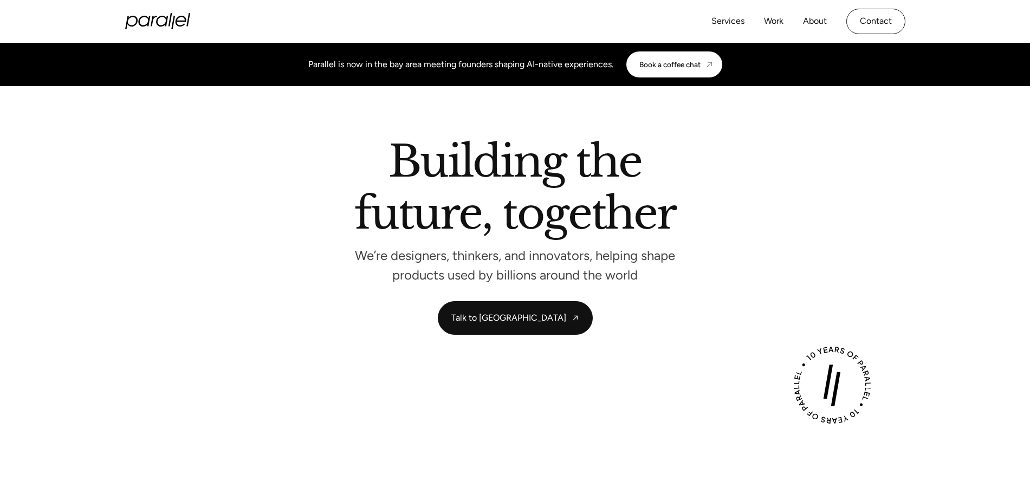 The height and width of the screenshot is (494, 1030). I want to click on div: Book a coffee chat, so click(669, 64).